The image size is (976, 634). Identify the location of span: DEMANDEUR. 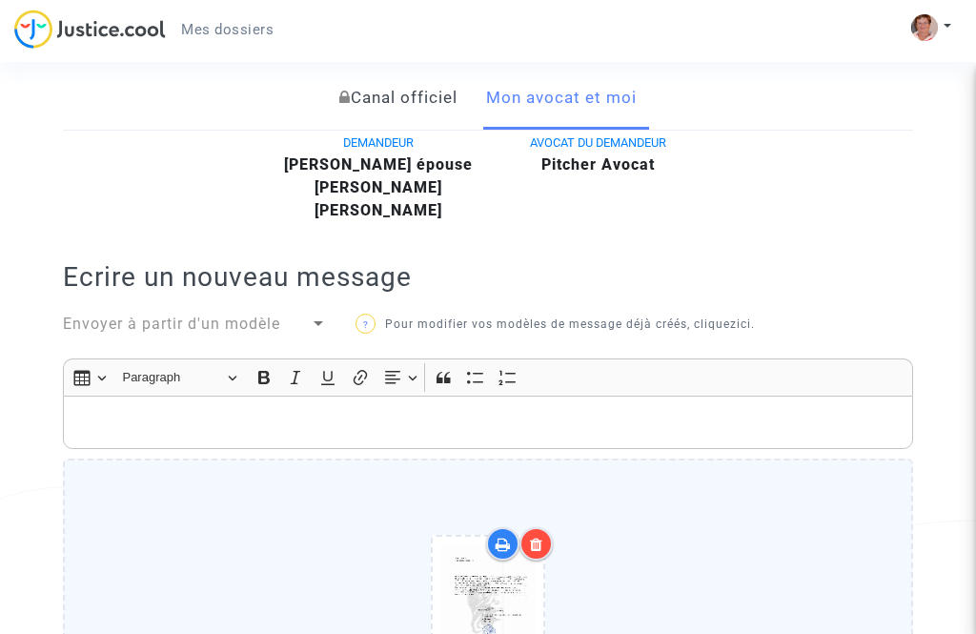
(378, 142).